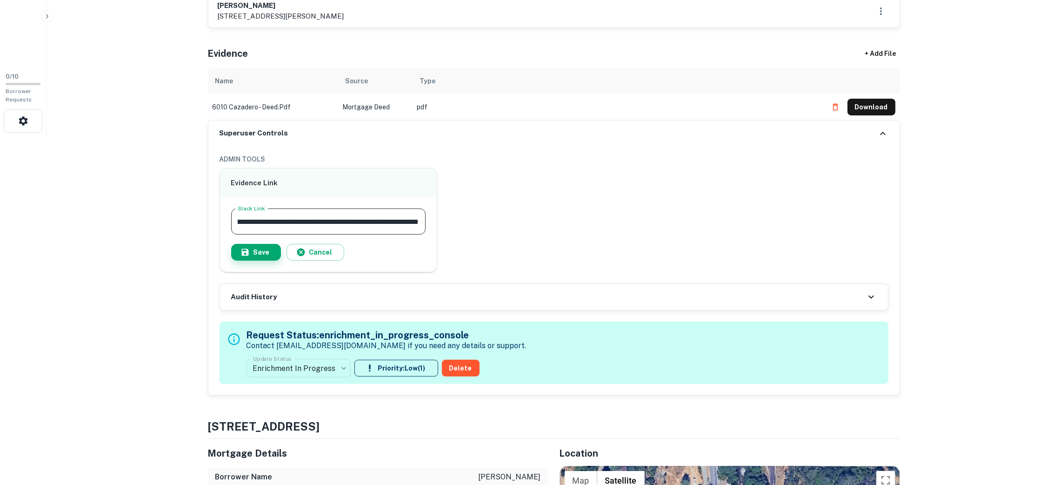 The height and width of the screenshot is (485, 1061). Describe the element at coordinates (730, 453) in the screenshot. I see `h5: Location` at that location.